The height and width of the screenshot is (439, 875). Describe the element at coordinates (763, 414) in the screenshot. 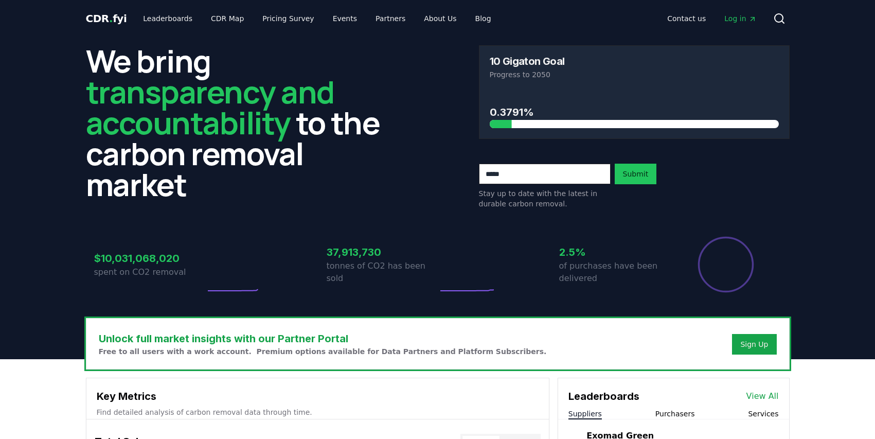

I see `button: Services` at that location.